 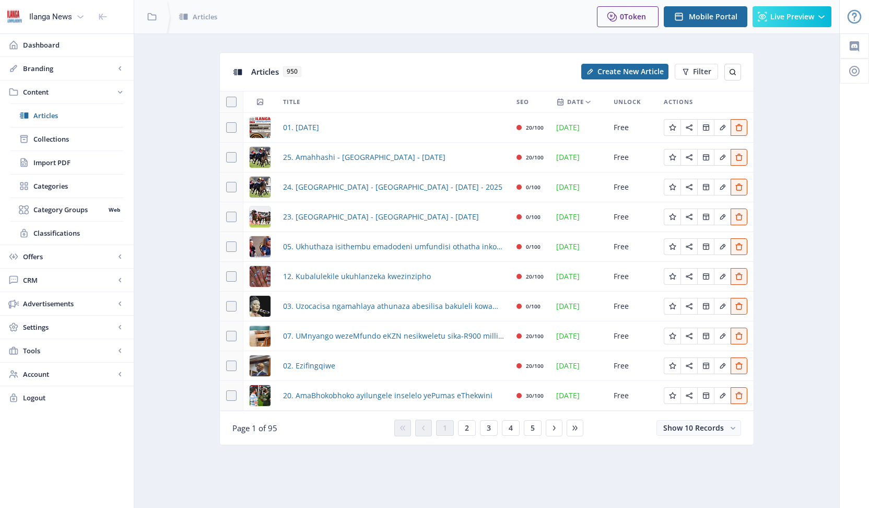 I want to click on img: b954721d-fd0e-407f-8596-5a6e605de806.png, so click(x=260, y=217).